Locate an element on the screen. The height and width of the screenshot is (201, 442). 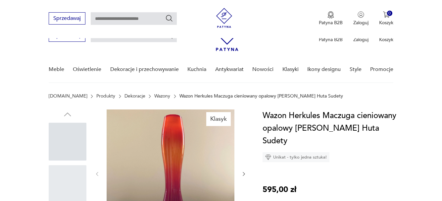
div: 0 is located at coordinates (390, 13).